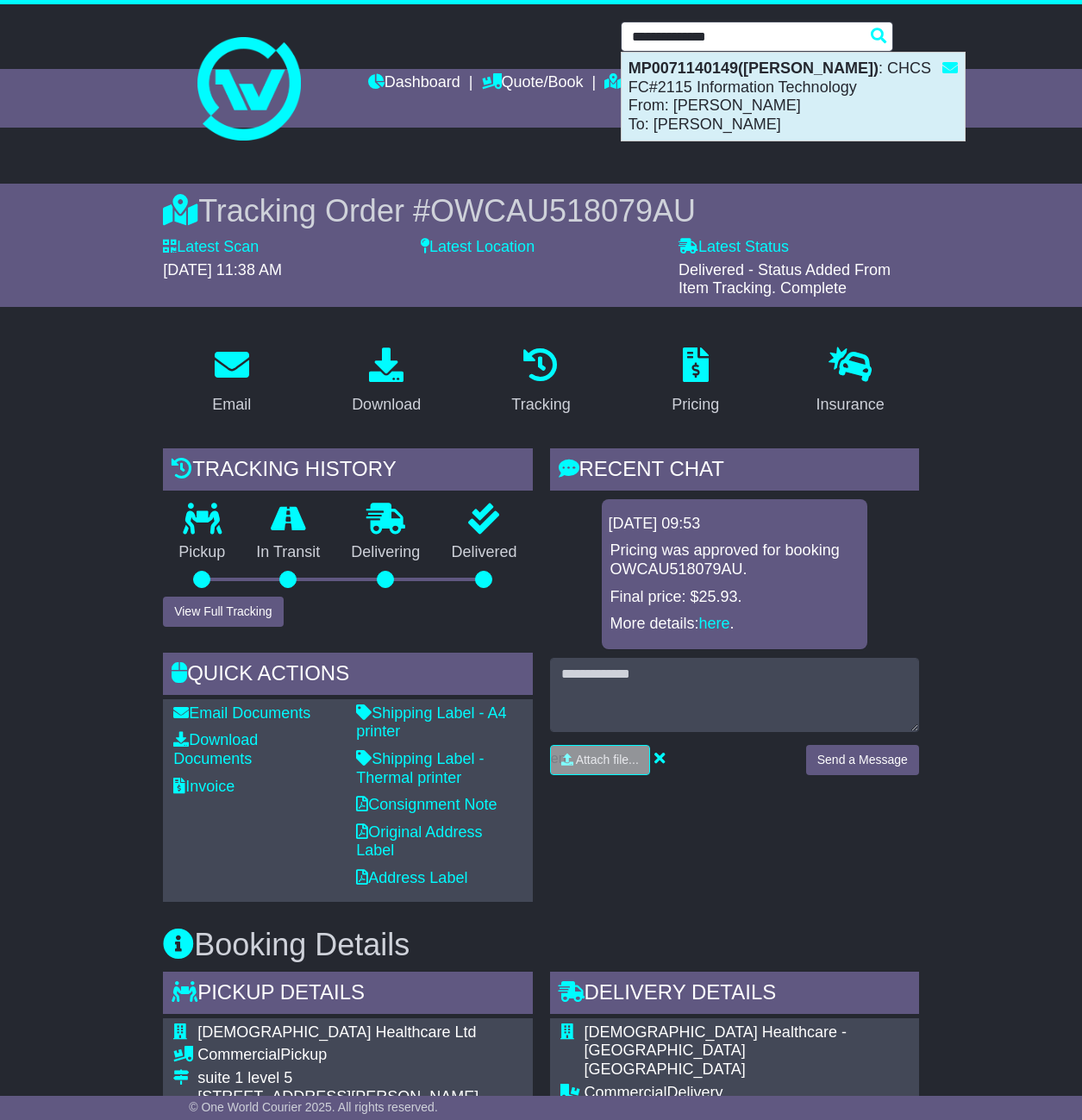 This screenshot has height=1120, width=1082. I want to click on p: Pickup, so click(202, 552).